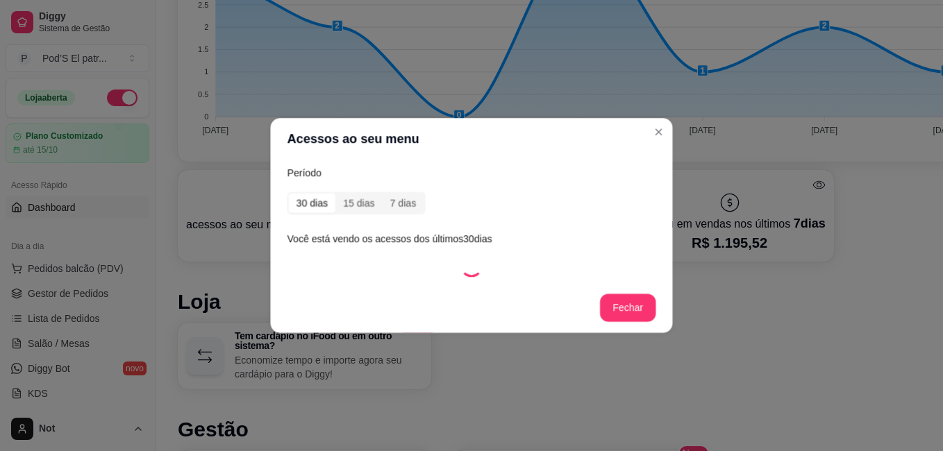  Describe the element at coordinates (403, 203) in the screenshot. I see `div: 7 dias` at that location.